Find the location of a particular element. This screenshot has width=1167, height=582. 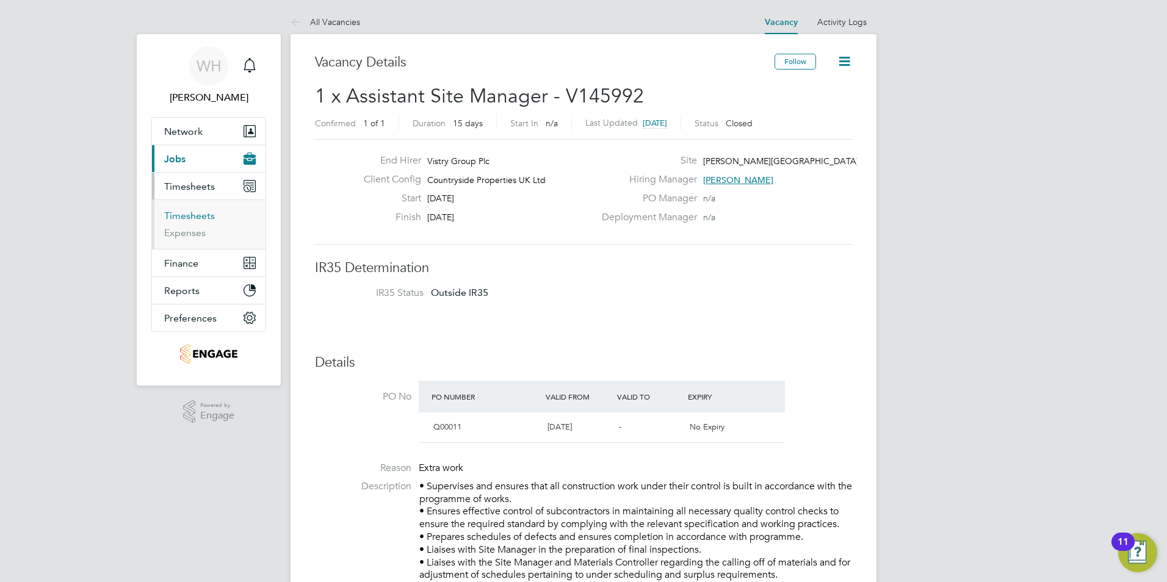

span: Countryside Properties UK Ltd is located at coordinates (486, 180).